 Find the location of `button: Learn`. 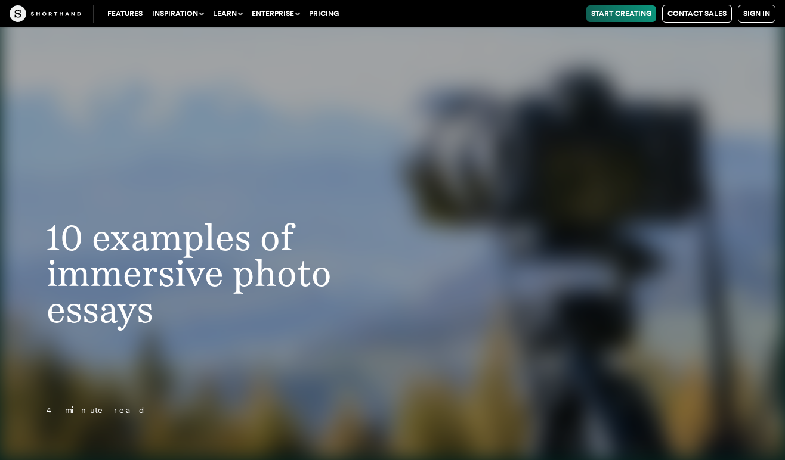

button: Learn is located at coordinates (227, 14).